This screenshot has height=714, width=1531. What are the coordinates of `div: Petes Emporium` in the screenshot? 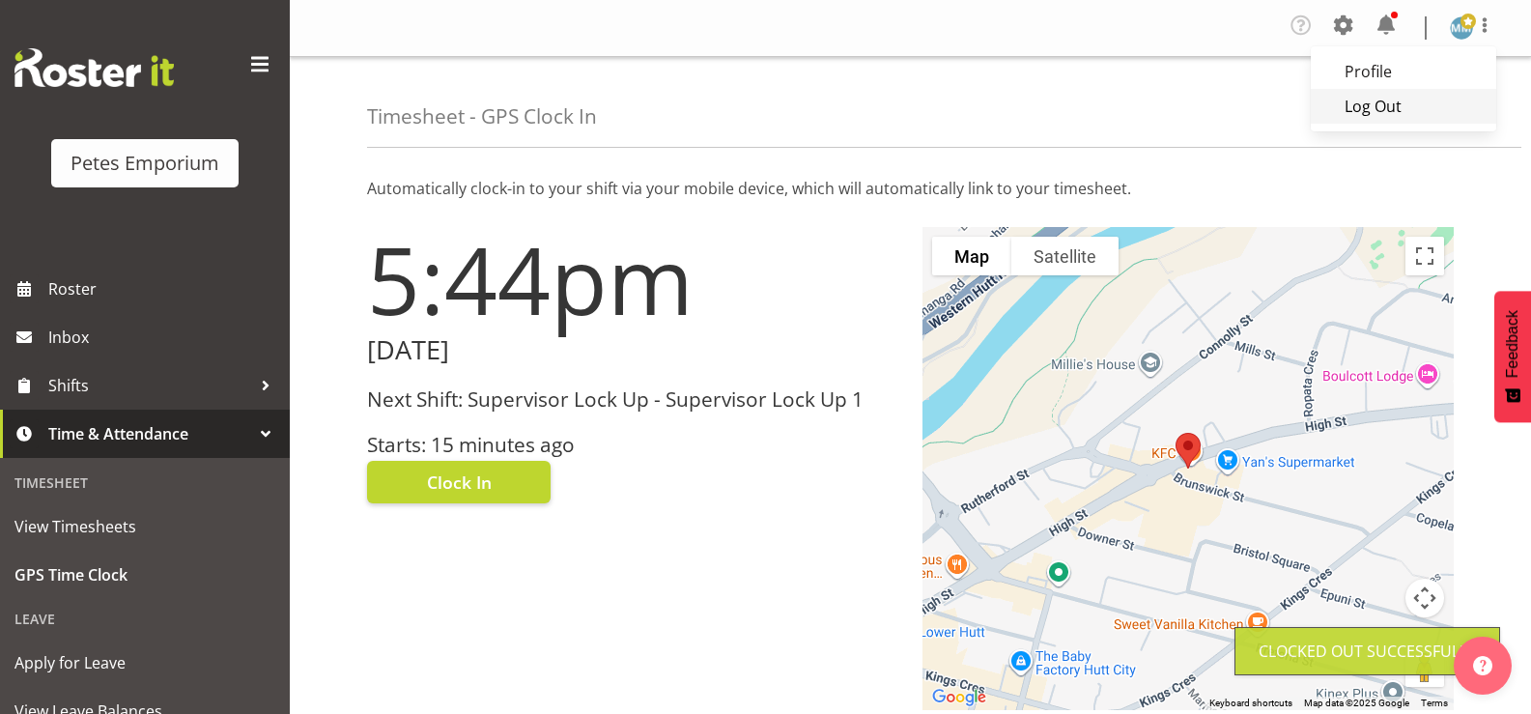 It's located at (145, 163).